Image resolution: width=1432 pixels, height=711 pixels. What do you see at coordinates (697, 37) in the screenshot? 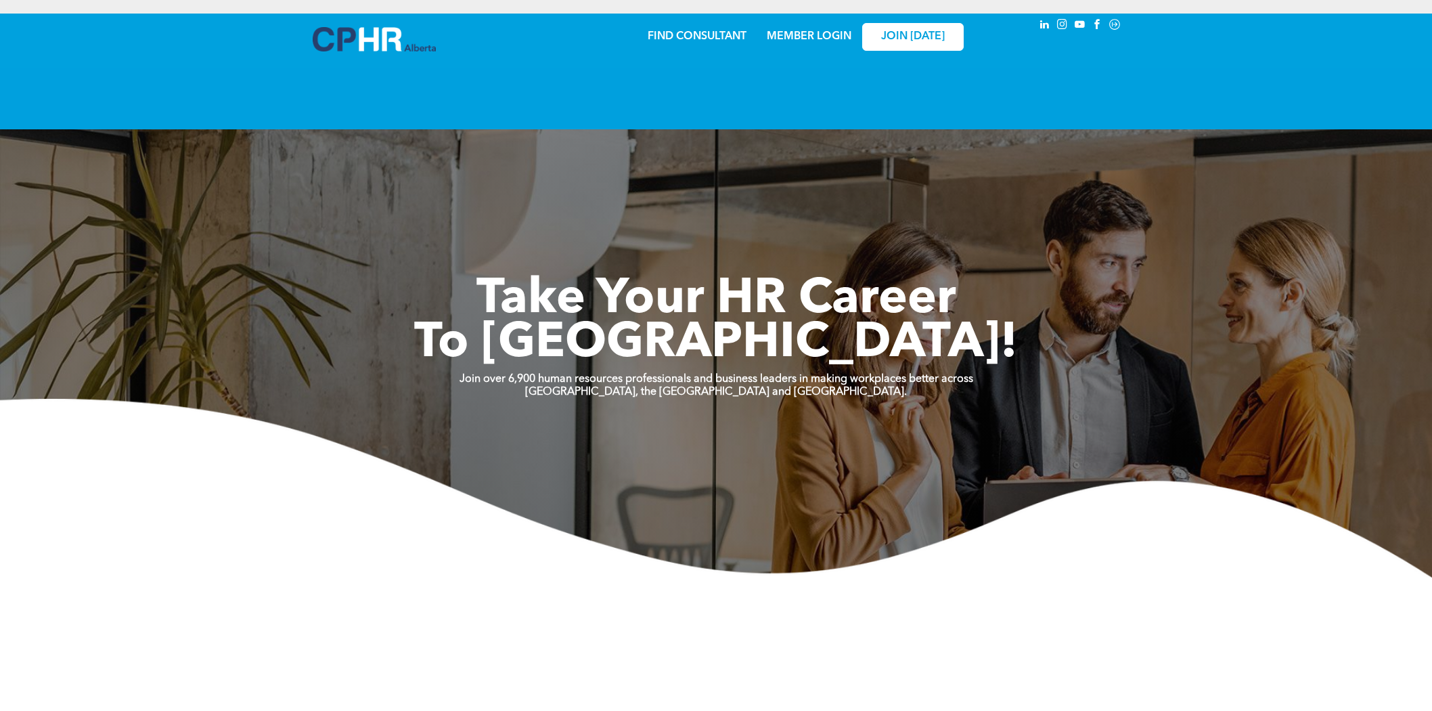
I see `a: FIND CONSULTANT` at bounding box center [697, 37].